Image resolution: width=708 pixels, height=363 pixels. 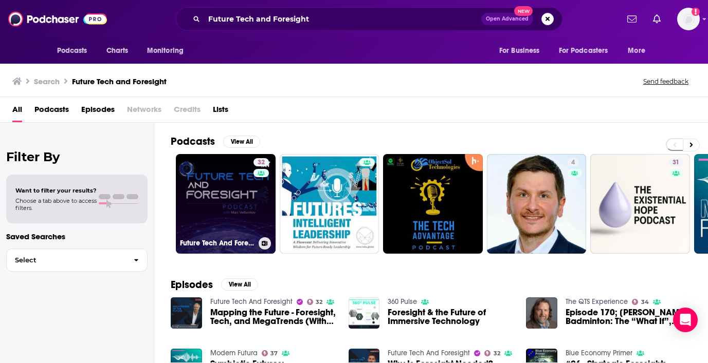 What do you see at coordinates (636, 51) in the screenshot?
I see `span: More` at bounding box center [636, 51].